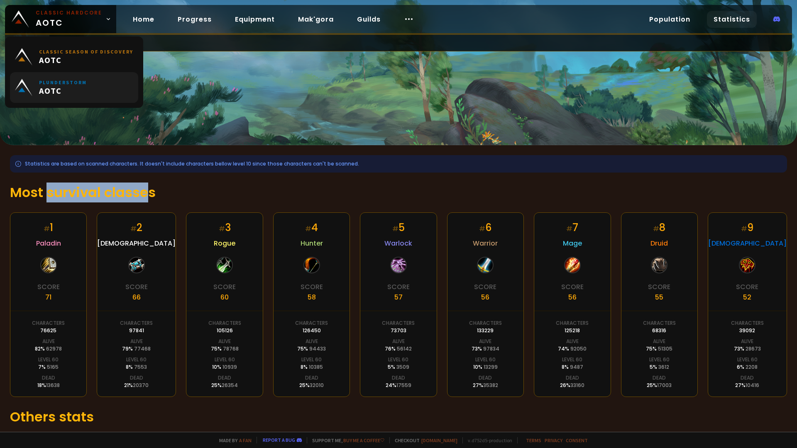  What do you see at coordinates (311, 227) in the screenshot?
I see `div: 4` at bounding box center [311, 227].